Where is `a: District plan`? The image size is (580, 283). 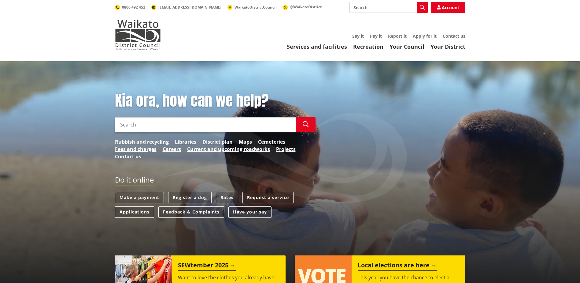
a: District plan is located at coordinates (218, 142).